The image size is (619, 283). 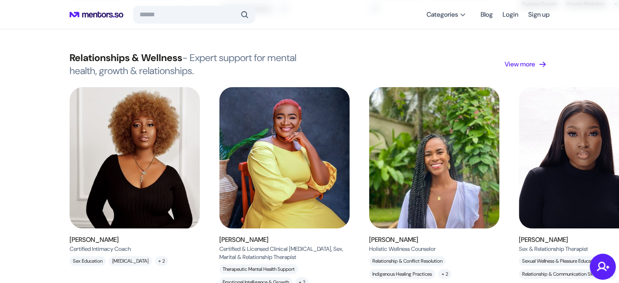 What do you see at coordinates (487, 15) in the screenshot?
I see `a: Blog` at bounding box center [487, 15].